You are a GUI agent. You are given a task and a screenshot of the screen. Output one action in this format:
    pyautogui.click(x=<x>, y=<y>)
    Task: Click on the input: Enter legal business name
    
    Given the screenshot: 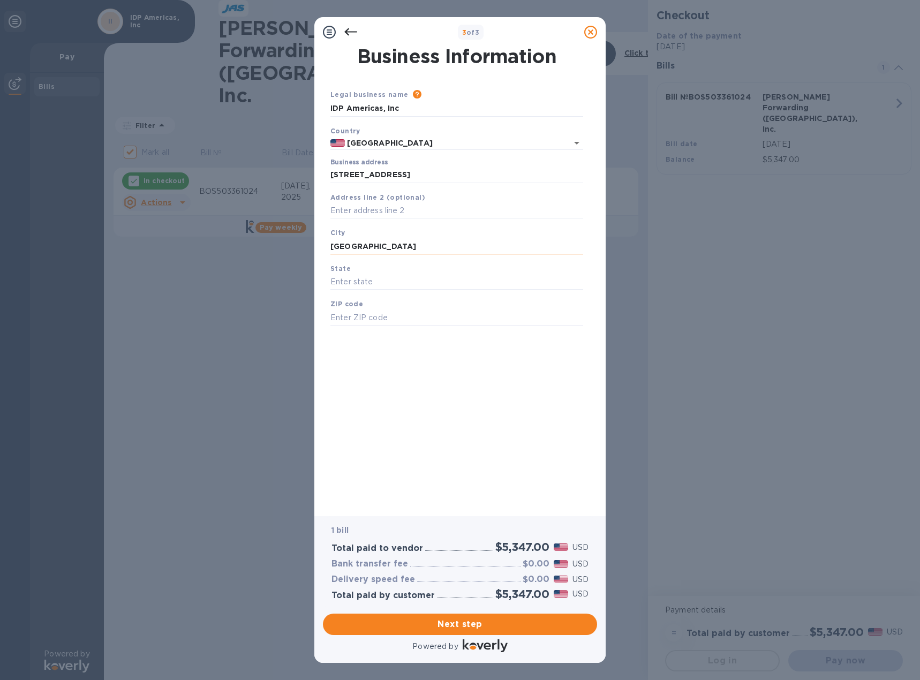 What is the action you would take?
    pyautogui.click(x=457, y=109)
    